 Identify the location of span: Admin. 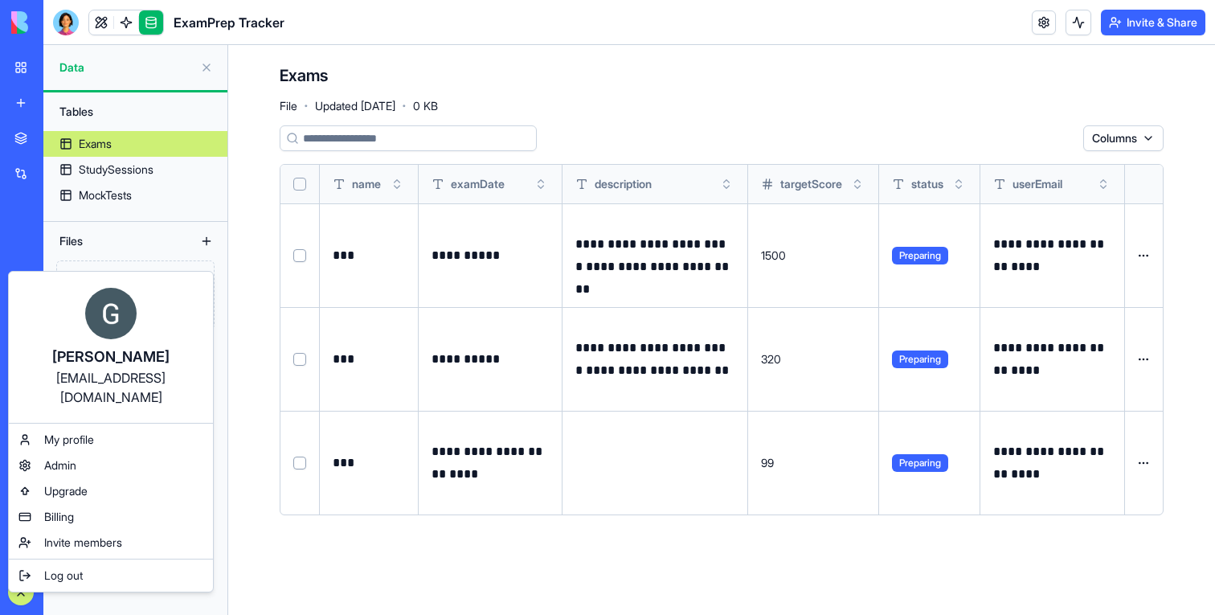
(60, 465).